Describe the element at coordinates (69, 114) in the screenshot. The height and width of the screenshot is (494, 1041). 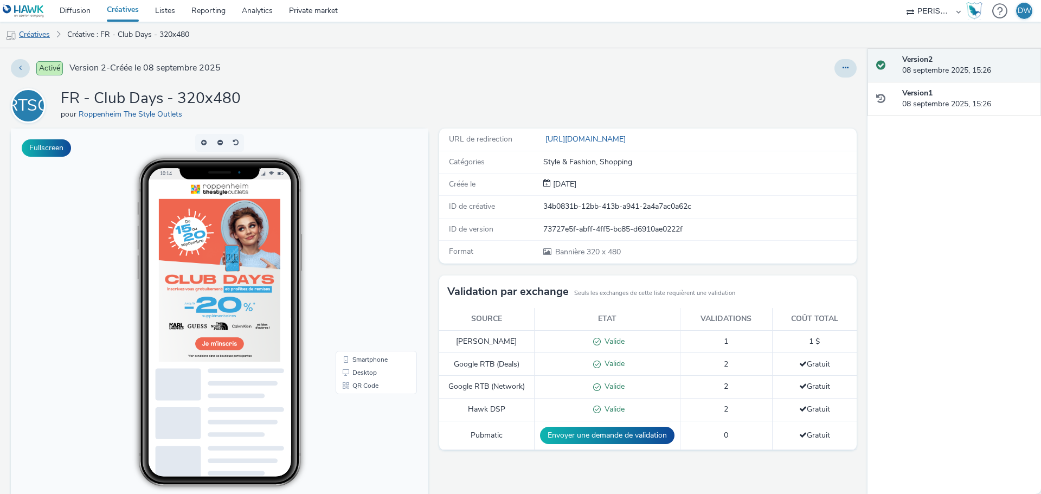
I see `span: pour` at that location.